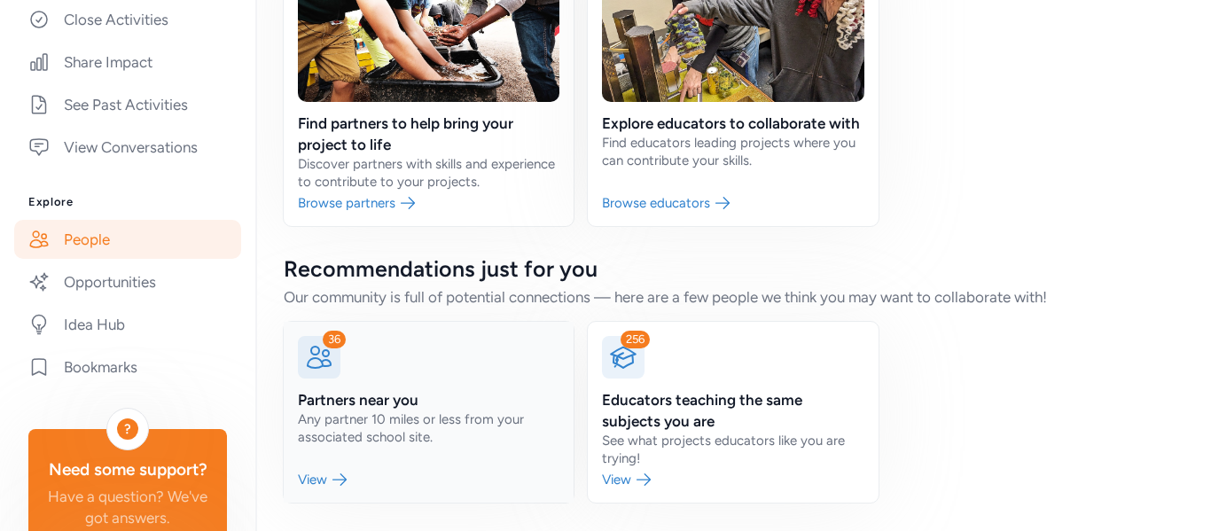  What do you see at coordinates (128, 282) in the screenshot?
I see `a: Opportunities` at bounding box center [128, 282].